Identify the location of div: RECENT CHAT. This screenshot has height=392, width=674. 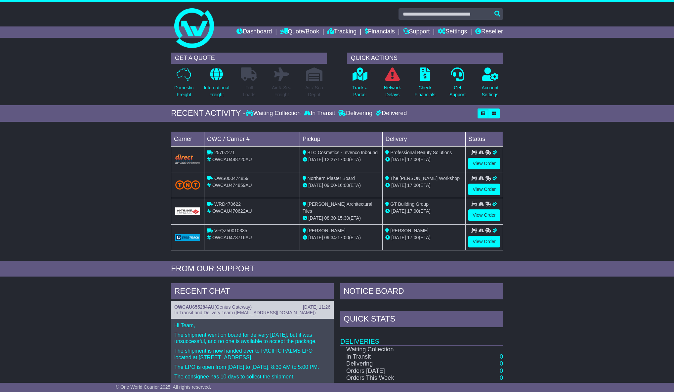
(252, 292).